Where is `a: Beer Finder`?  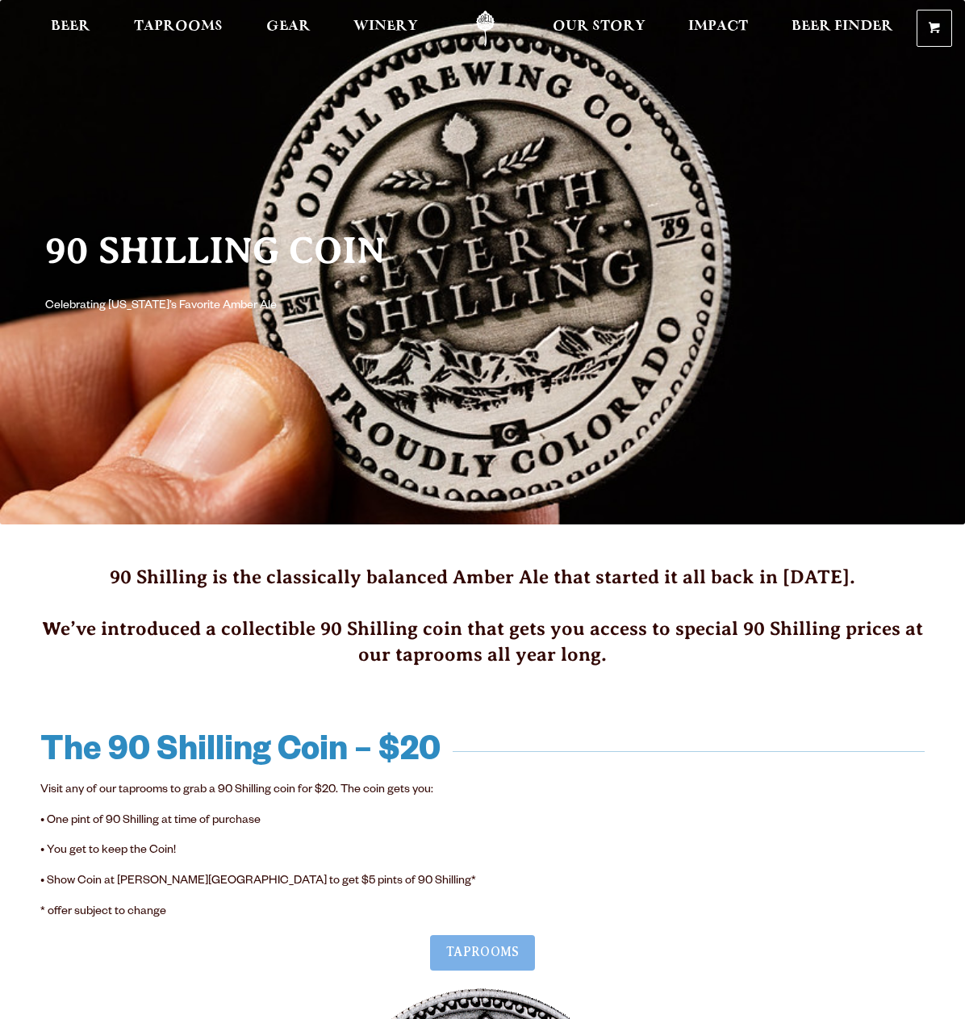 a: Beer Finder is located at coordinates (843, 28).